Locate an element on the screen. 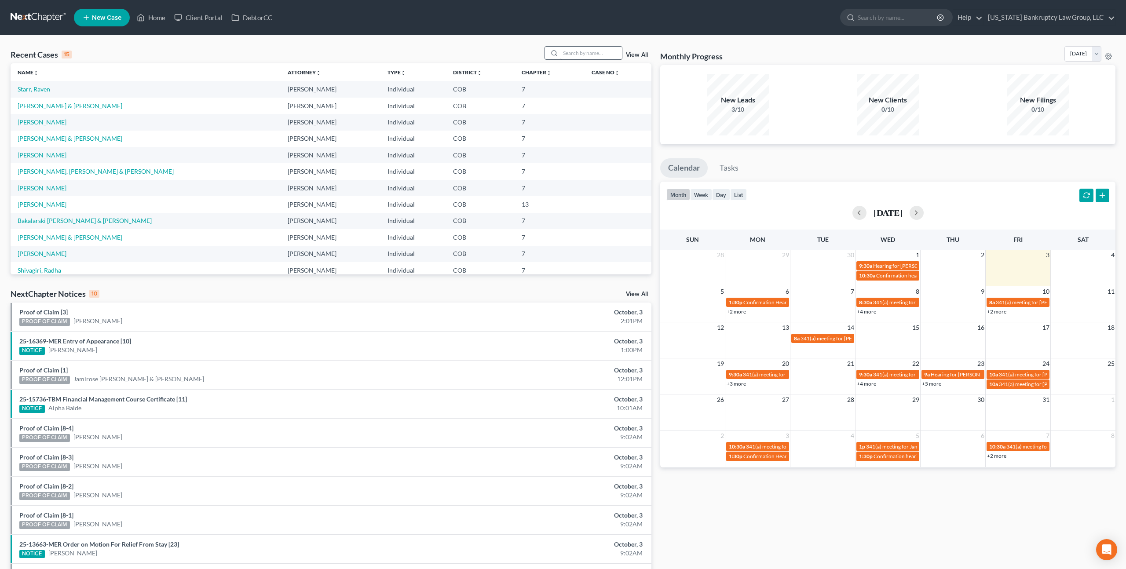 The height and width of the screenshot is (569, 1126). span: 21 is located at coordinates (851, 364).